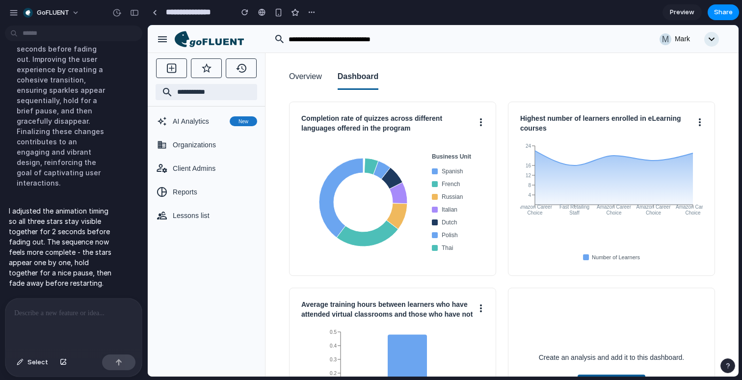 The image size is (742, 380). What do you see at coordinates (32, 362) in the screenshot?
I see `button: Select` at bounding box center [32, 362].